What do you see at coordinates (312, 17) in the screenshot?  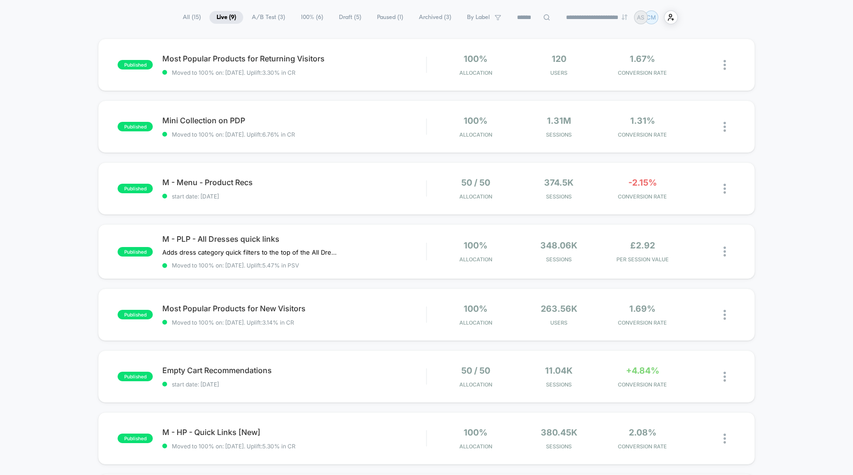 I see `span: 100% ( 6 )` at bounding box center [312, 17].